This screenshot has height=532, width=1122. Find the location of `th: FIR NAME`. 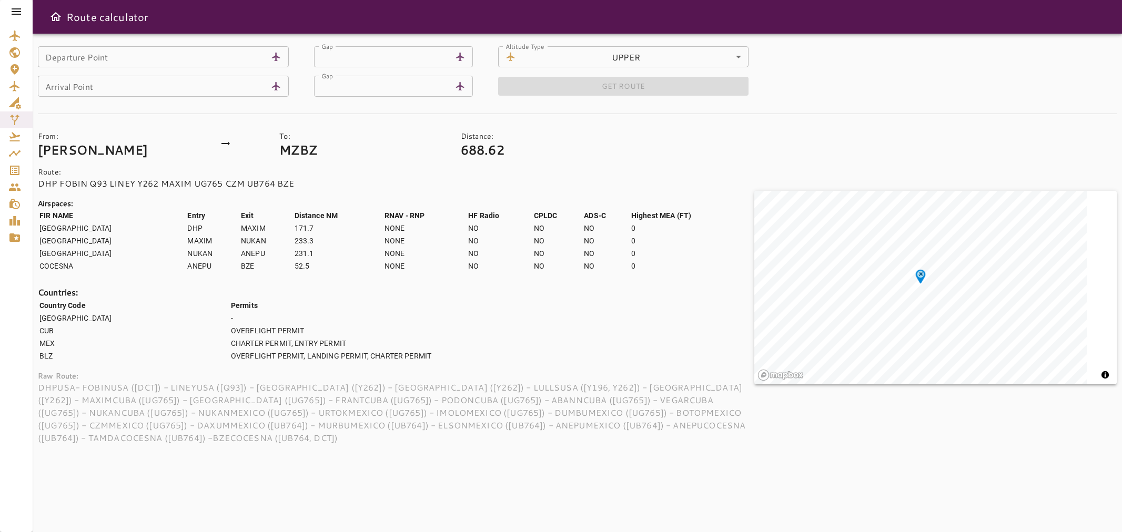

th: FIR NAME is located at coordinates (112, 216).